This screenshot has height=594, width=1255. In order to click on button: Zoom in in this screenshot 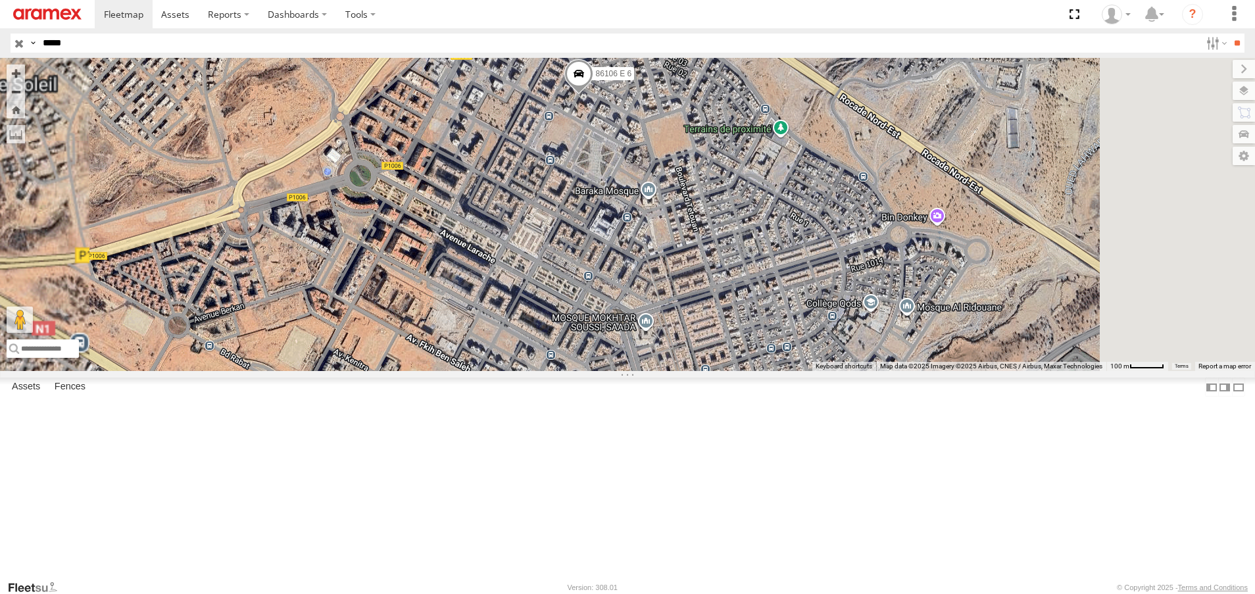, I will do `click(16, 73)`.